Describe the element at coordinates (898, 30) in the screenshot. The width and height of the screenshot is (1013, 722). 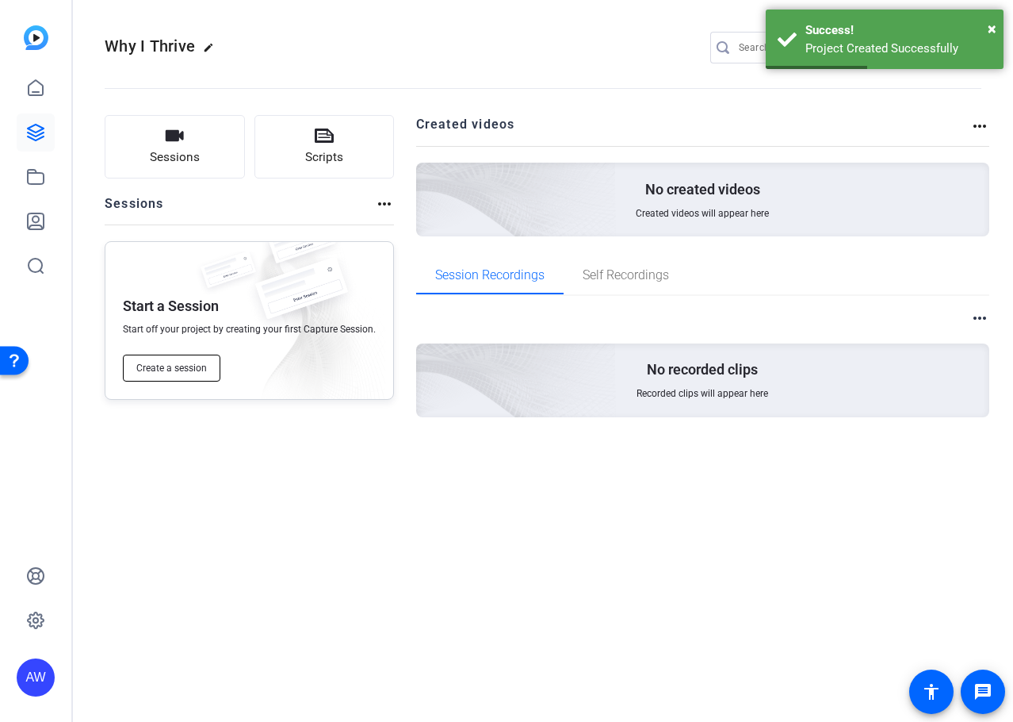
I see `div: Success!` at that location.